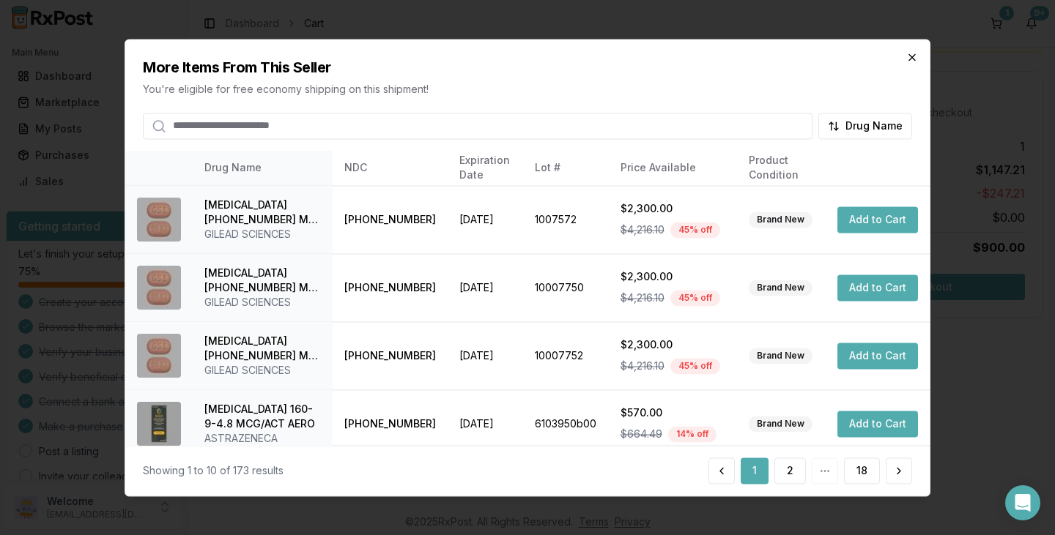  I want to click on p: You're eligible for free economy shipping on this shipment!, so click(527, 89).